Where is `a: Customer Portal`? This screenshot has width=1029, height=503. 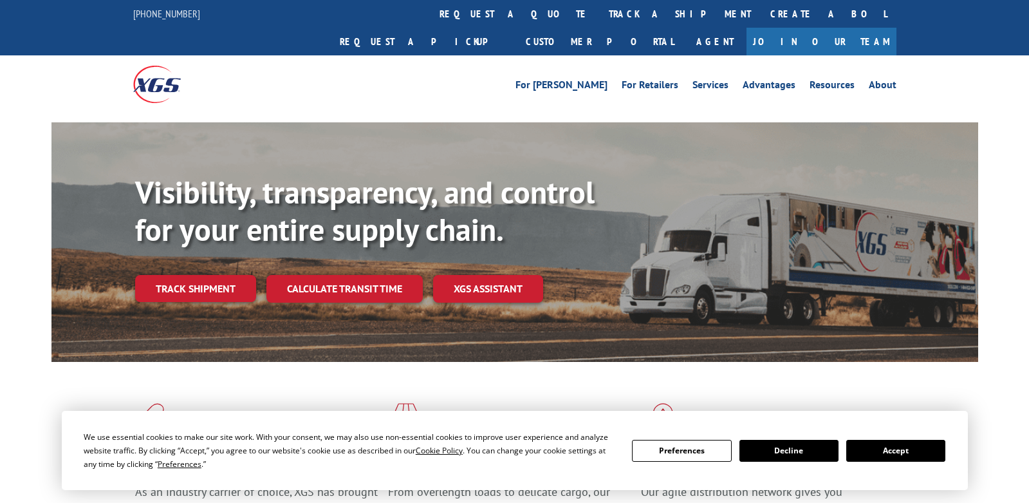
a: Customer Portal is located at coordinates (600, 41).